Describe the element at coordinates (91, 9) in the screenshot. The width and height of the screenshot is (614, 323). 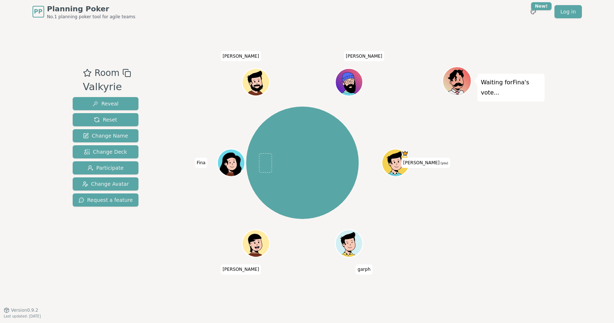
I see `span: Planning Poker` at that location.